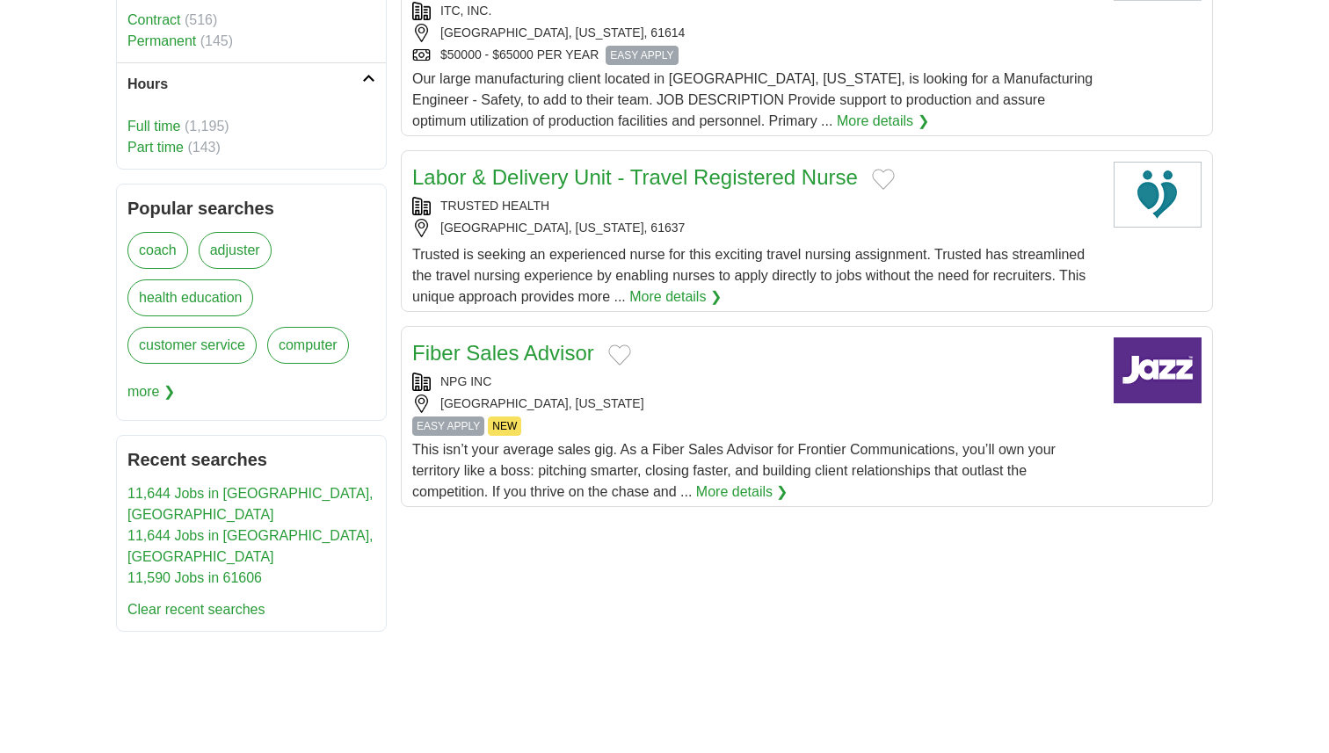  I want to click on a: coach, so click(157, 251).